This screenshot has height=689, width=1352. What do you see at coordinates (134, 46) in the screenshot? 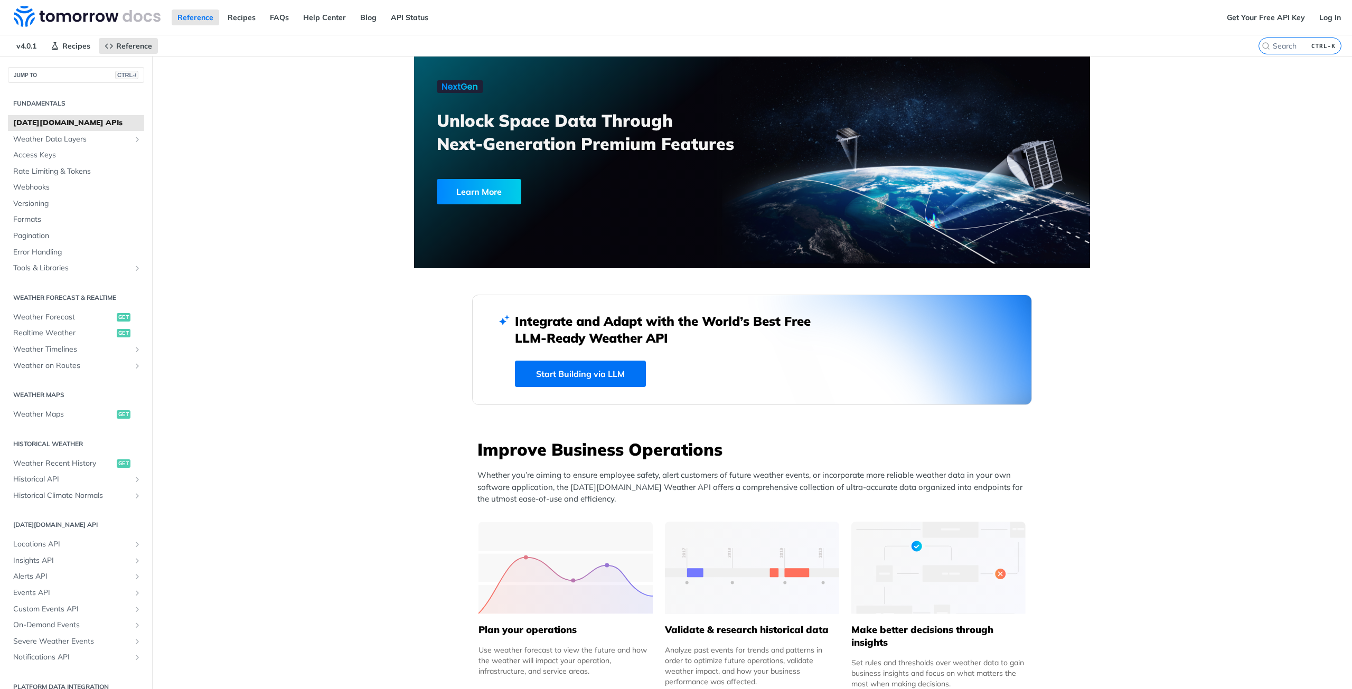
I see `span: Reference` at bounding box center [134, 46].